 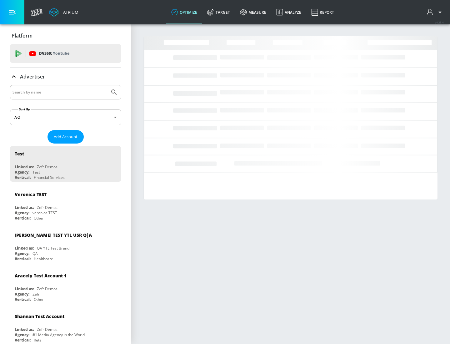 I want to click on div: TestLinked as:Zefr DemosAgency:TestVertical:Financial Services, so click(x=66, y=164).